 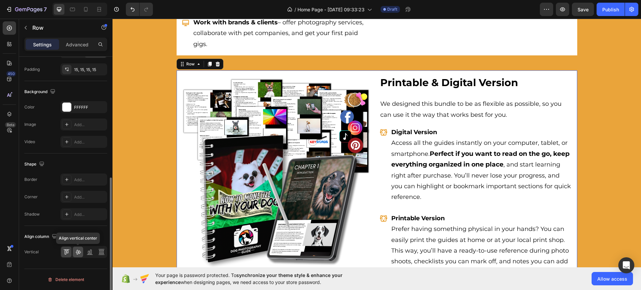 I want to click on p: Prefer having something physical in your hands? You can easily print the guides at home or at you..., so click(x=369, y=227).